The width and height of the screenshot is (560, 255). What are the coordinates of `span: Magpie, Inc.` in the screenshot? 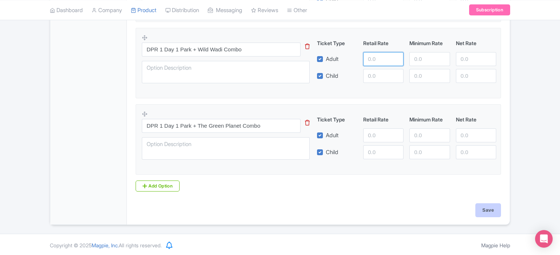 It's located at (105, 245).